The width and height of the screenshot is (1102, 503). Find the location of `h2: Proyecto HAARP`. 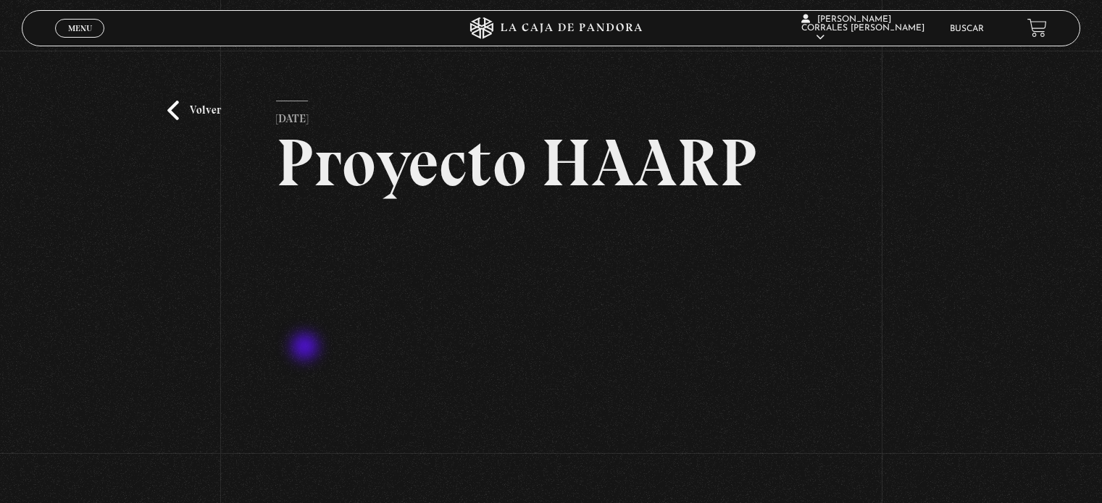

h2: Proyecto HAARP is located at coordinates (551, 163).